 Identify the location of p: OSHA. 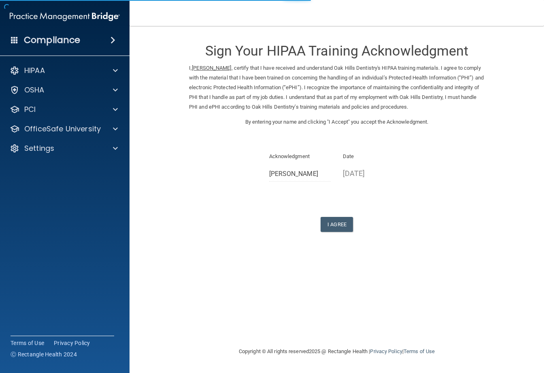
(34, 90).